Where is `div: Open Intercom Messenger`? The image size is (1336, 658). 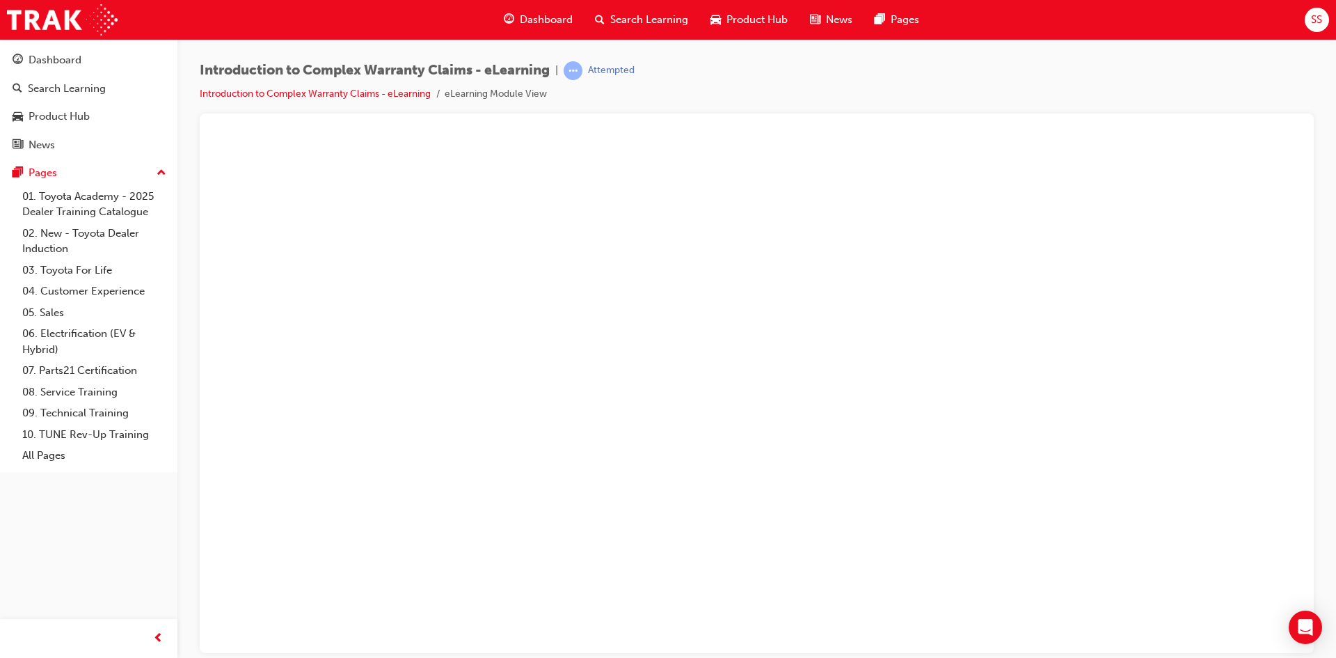 div: Open Intercom Messenger is located at coordinates (1305, 627).